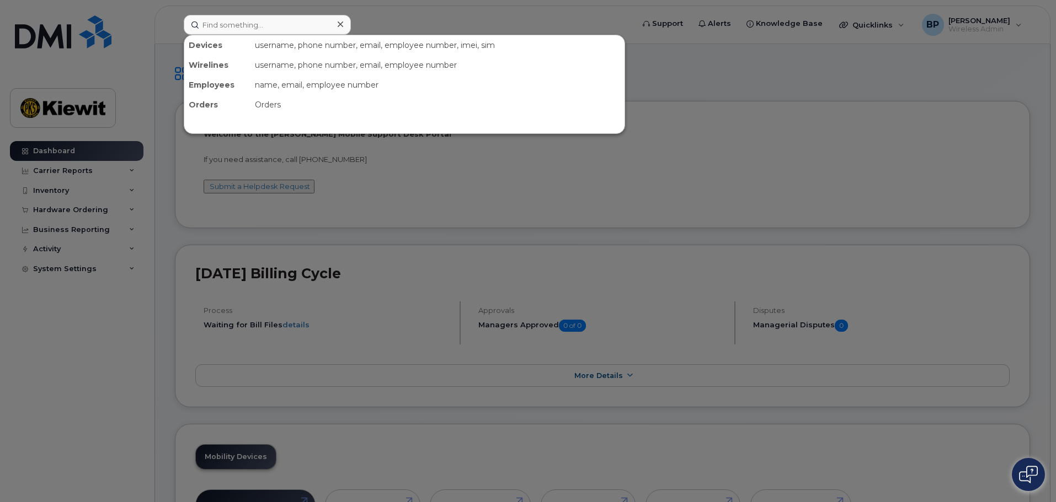 The height and width of the screenshot is (502, 1056). I want to click on img: Open chat, so click(1028, 475).